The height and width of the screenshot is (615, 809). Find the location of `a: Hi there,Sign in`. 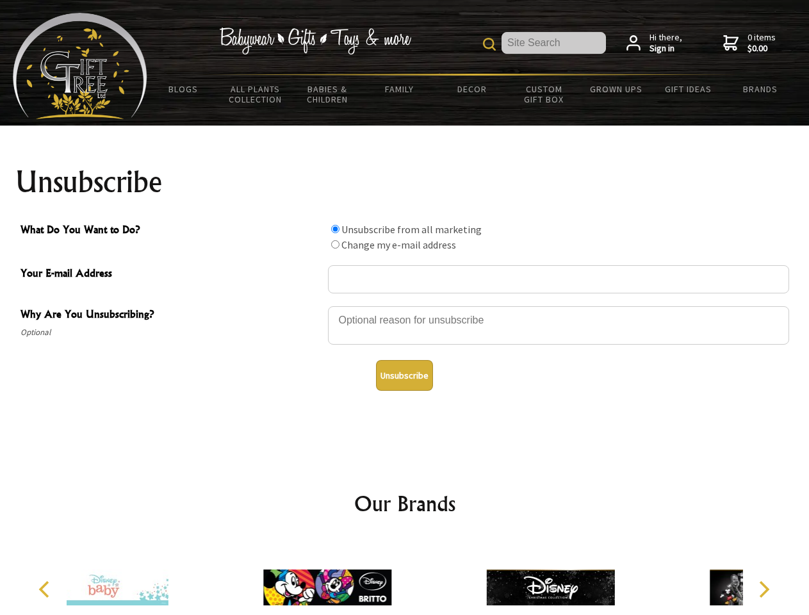

a: Hi there,Sign in is located at coordinates (654, 43).